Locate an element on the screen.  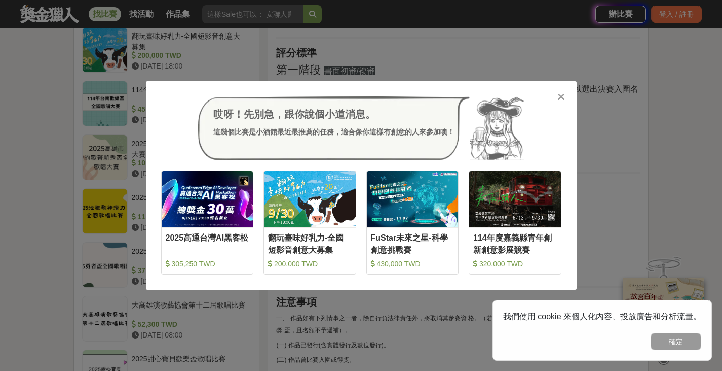
span: 我們使用 cookie 來個人化內容、投放廣告和分析流量。 is located at coordinates (602, 316).